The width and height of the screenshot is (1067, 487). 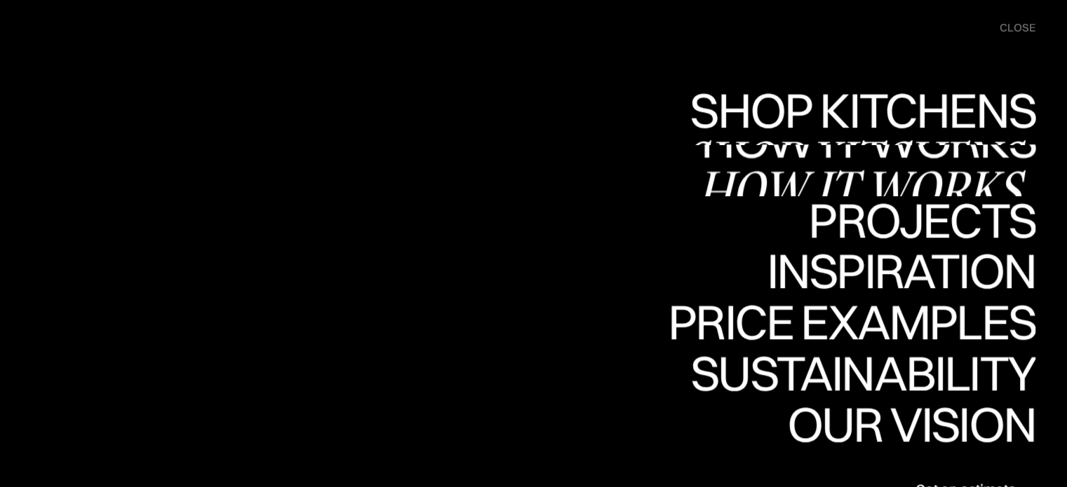 What do you see at coordinates (851, 323) in the screenshot?
I see `a: Price examplesPrice examples` at bounding box center [851, 323].